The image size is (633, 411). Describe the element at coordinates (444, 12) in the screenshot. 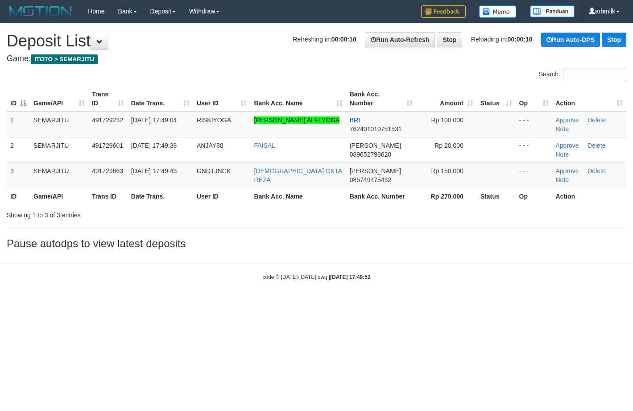

I see `img: Feedback.jpg` at that location.